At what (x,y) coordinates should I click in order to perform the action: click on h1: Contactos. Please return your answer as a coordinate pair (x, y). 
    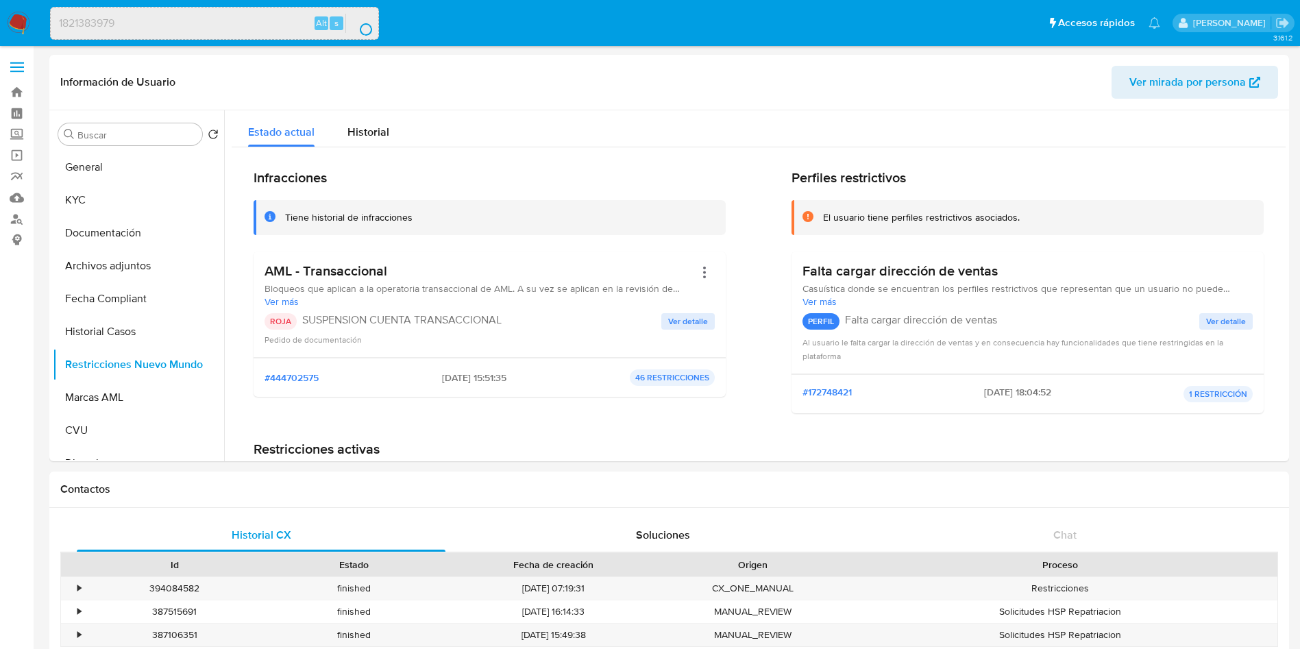
    Looking at the image, I should click on (669, 489).